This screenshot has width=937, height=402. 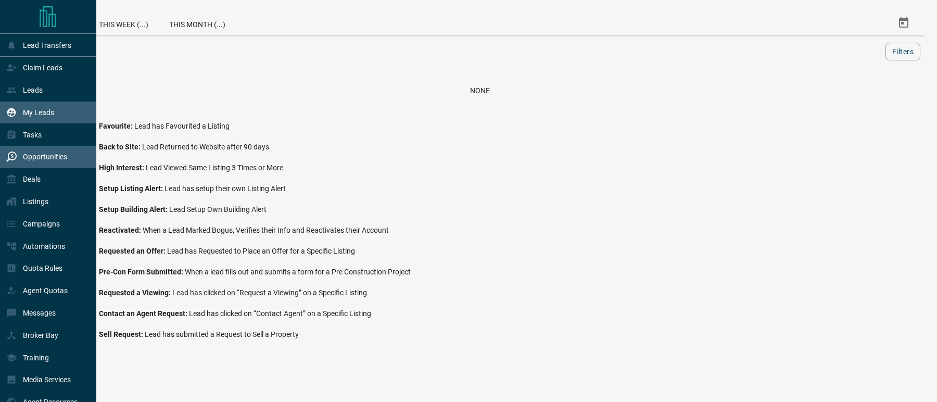 I want to click on span: Lead Viewed Same Listing 3 Times or More, so click(x=214, y=168).